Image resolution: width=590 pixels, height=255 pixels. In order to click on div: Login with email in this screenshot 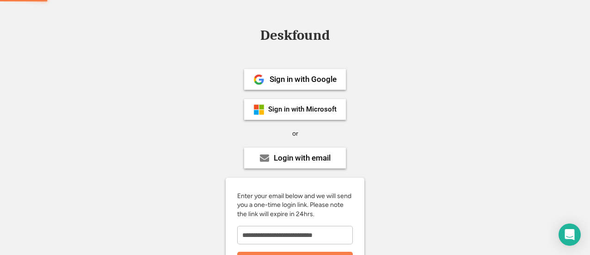, I will do `click(302, 158)`.